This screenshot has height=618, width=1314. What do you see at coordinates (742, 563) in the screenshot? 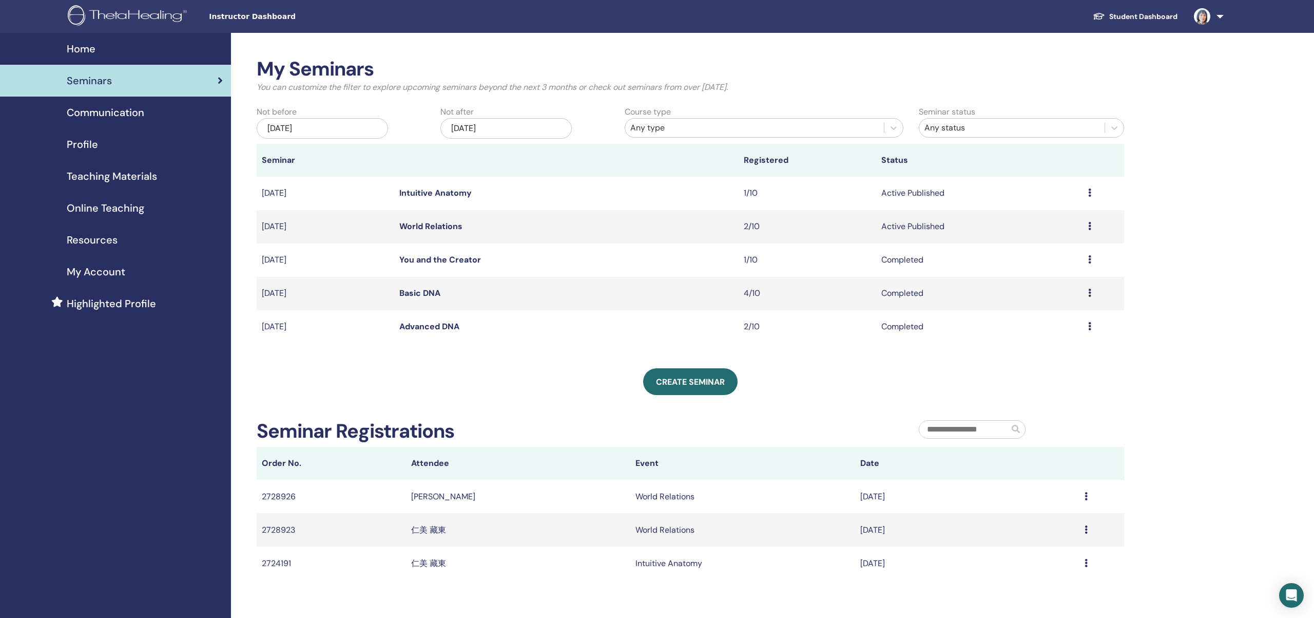
I see `td: Intuitive Anatomy` at bounding box center [742, 563].